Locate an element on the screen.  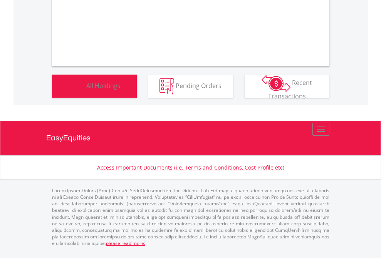
button: Pending Orders is located at coordinates (191, 86).